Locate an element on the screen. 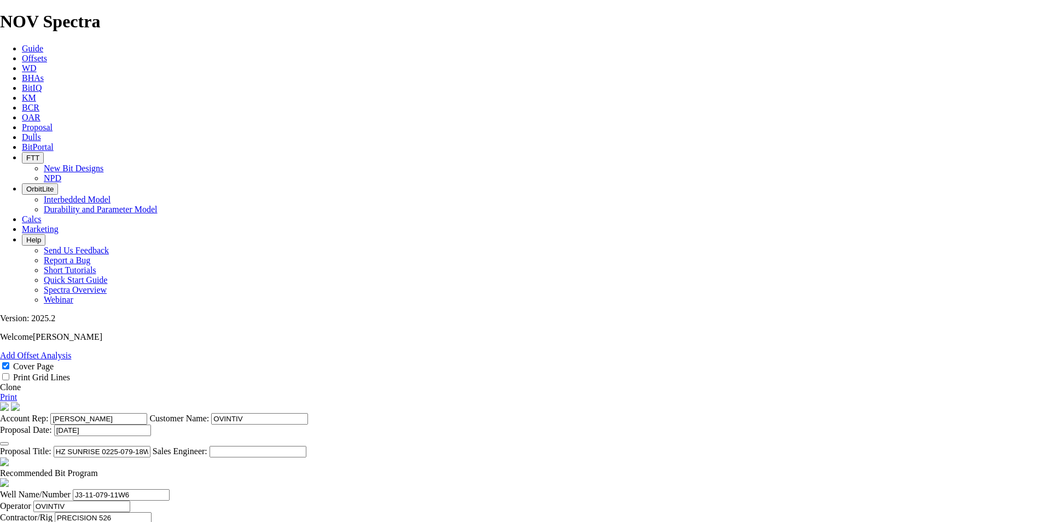  a: Calcs is located at coordinates (32, 219).